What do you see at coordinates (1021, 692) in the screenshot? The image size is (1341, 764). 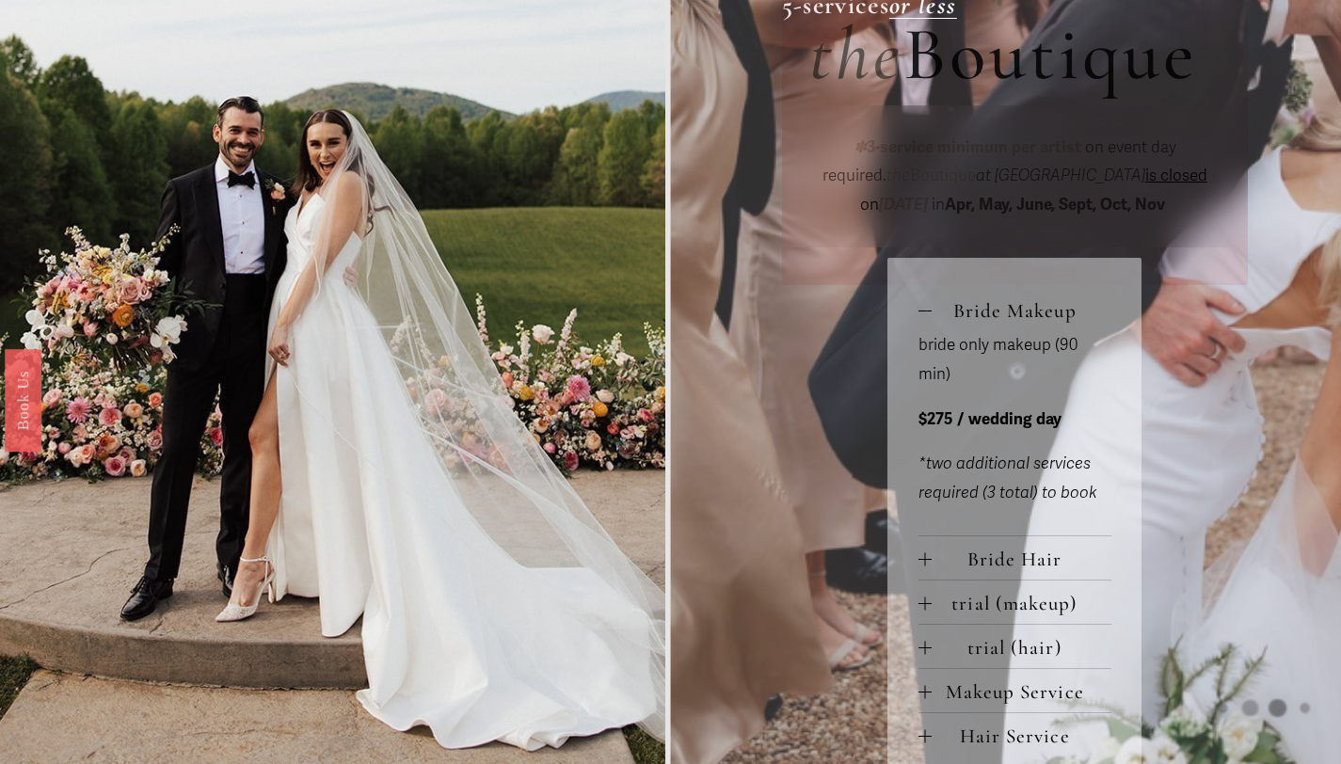 I see `span: Makeup Service` at bounding box center [1021, 692].